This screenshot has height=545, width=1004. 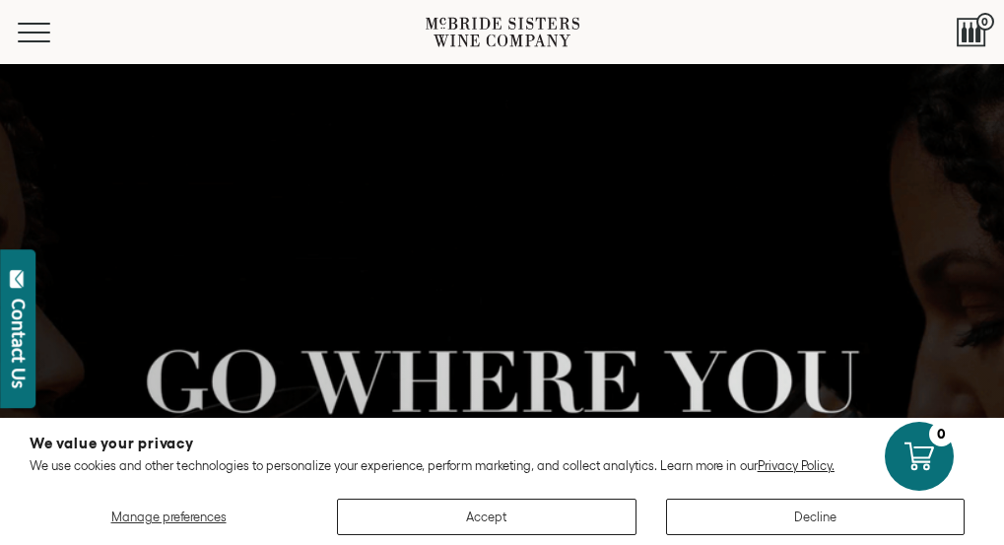 What do you see at coordinates (796, 465) in the screenshot?
I see `a: Privacy Policy.` at bounding box center [796, 465].